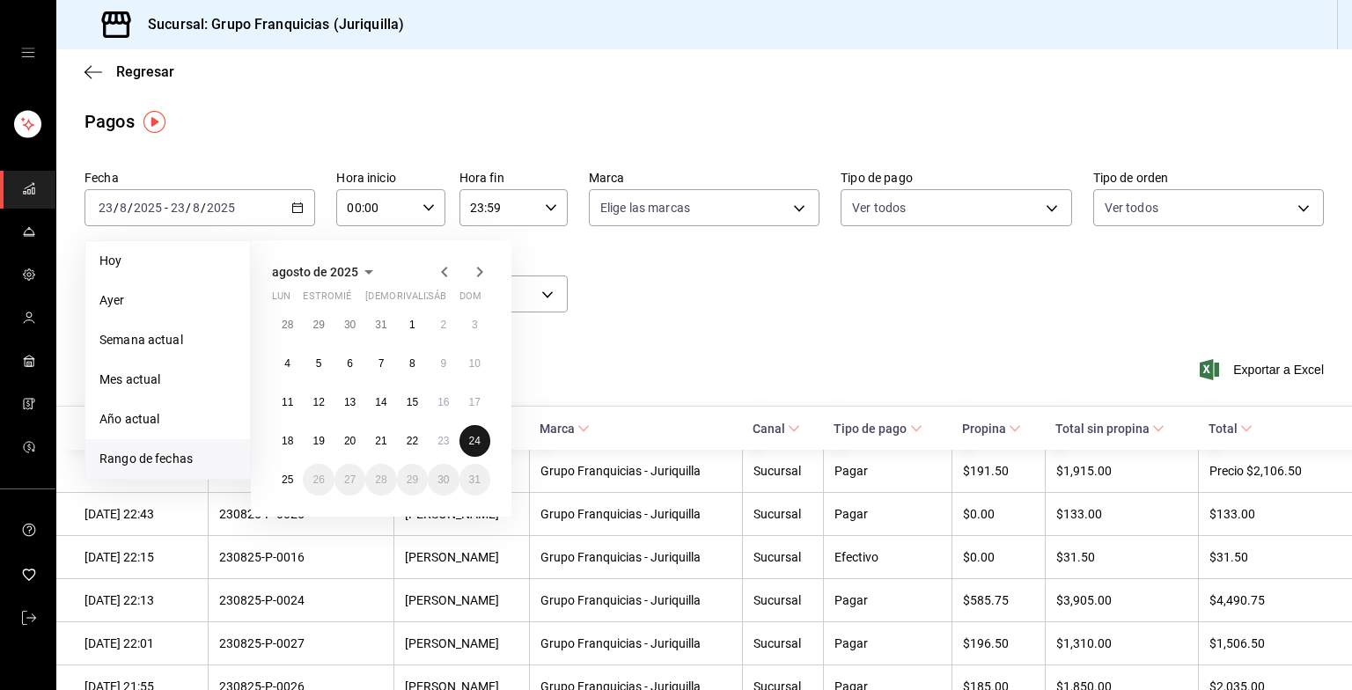 This screenshot has width=1352, height=690. I want to click on abbr: 18 de agosto de 2025, so click(287, 441).